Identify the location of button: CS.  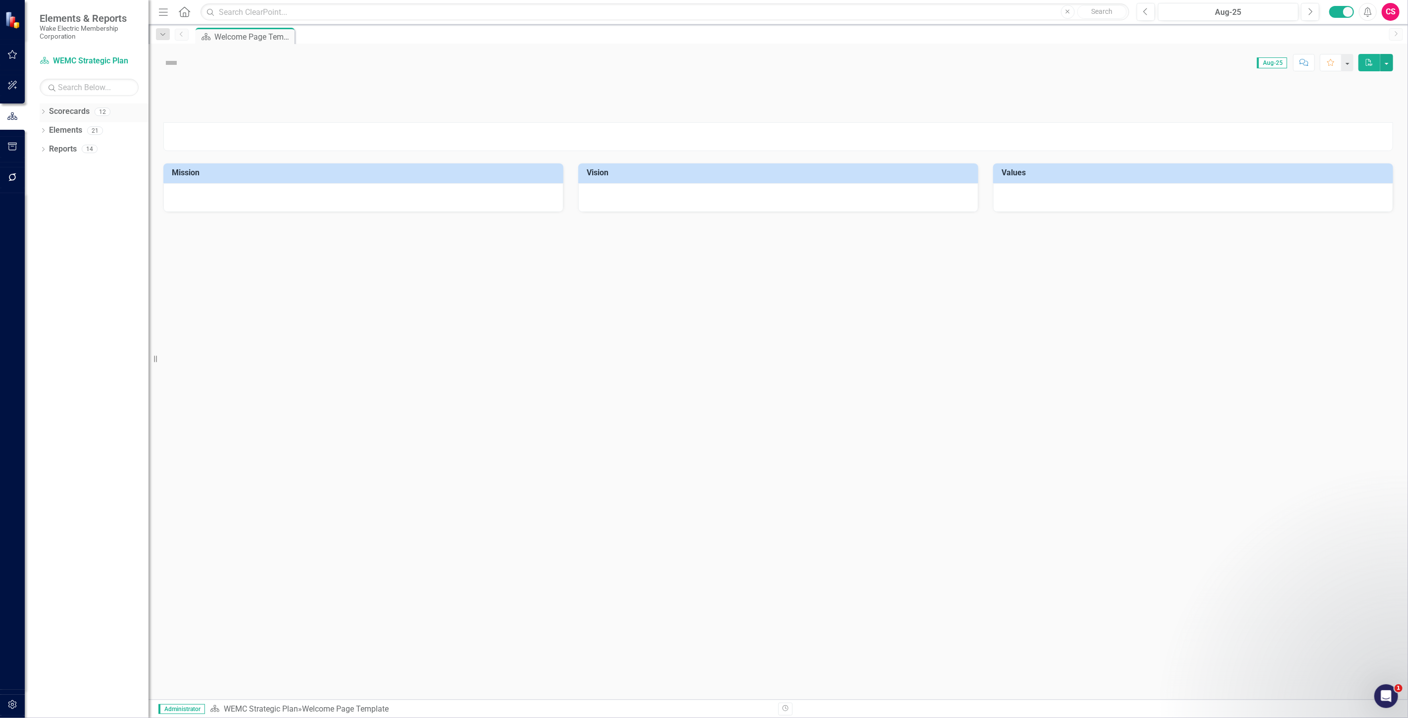
(1390, 12).